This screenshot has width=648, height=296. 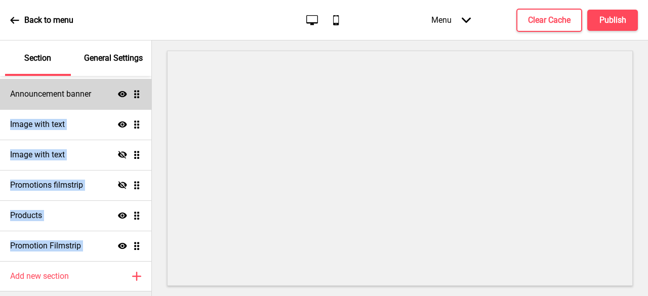 What do you see at coordinates (39, 276) in the screenshot?
I see `h4: Add new section` at bounding box center [39, 276].